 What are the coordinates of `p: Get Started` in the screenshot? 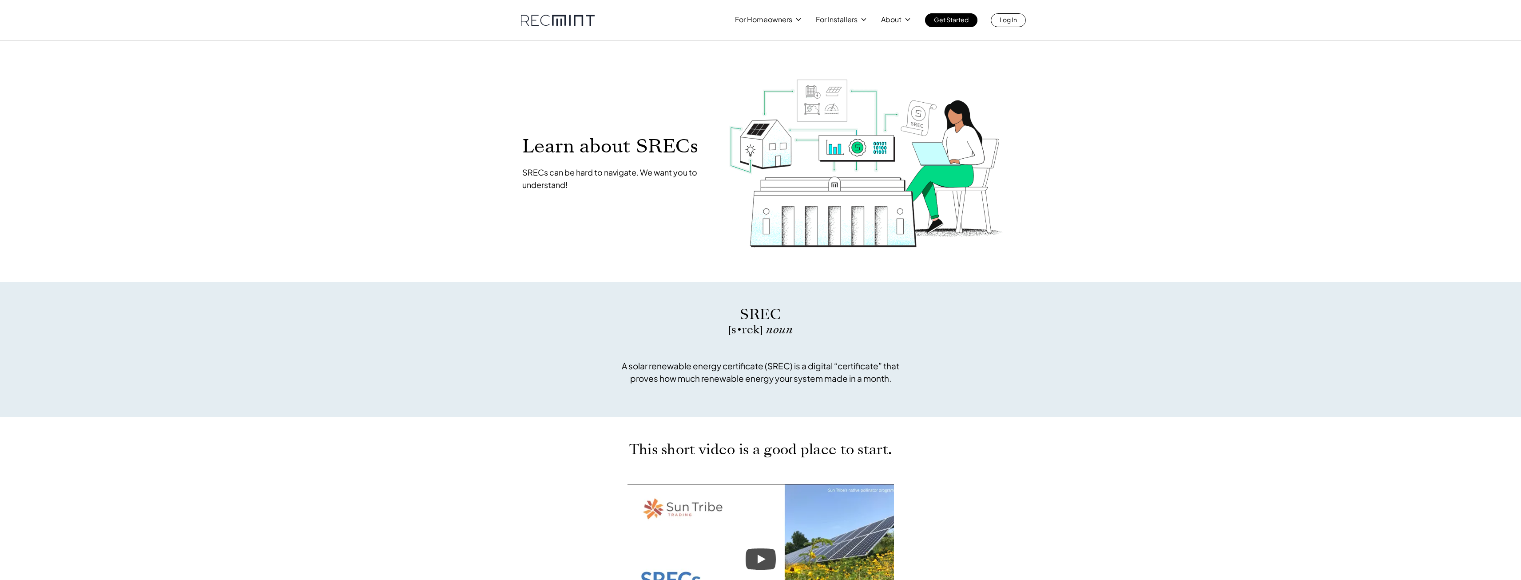 It's located at (951, 20).